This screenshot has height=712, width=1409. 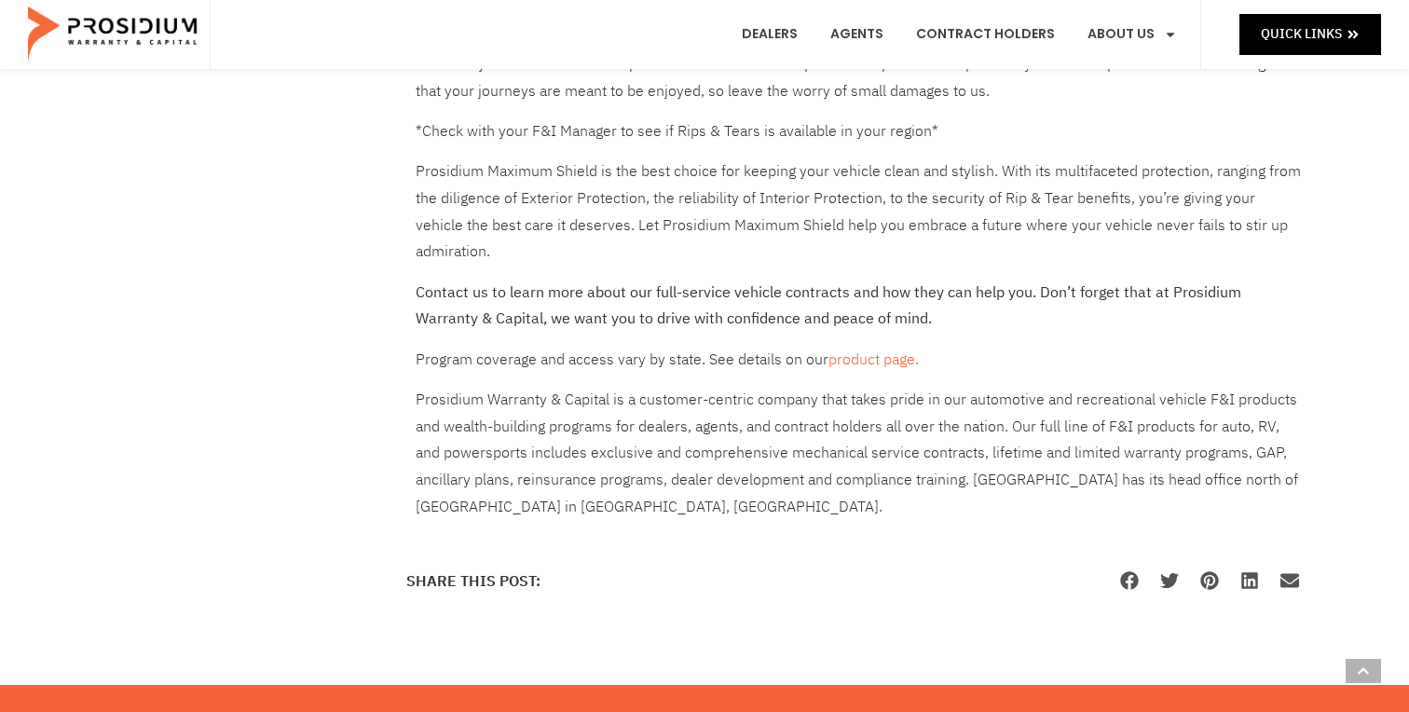 What do you see at coordinates (1210, 581) in the screenshot?
I see `div: Share on pinterest` at bounding box center [1210, 581].